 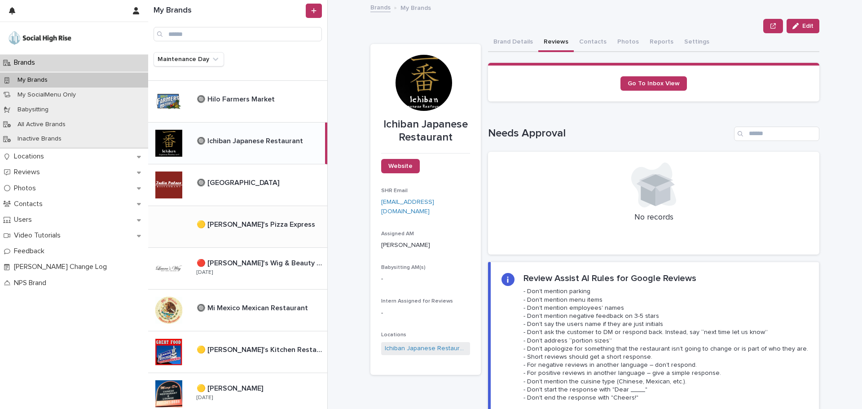 What do you see at coordinates (803, 26) in the screenshot?
I see `button: Edit` at bounding box center [803, 26].